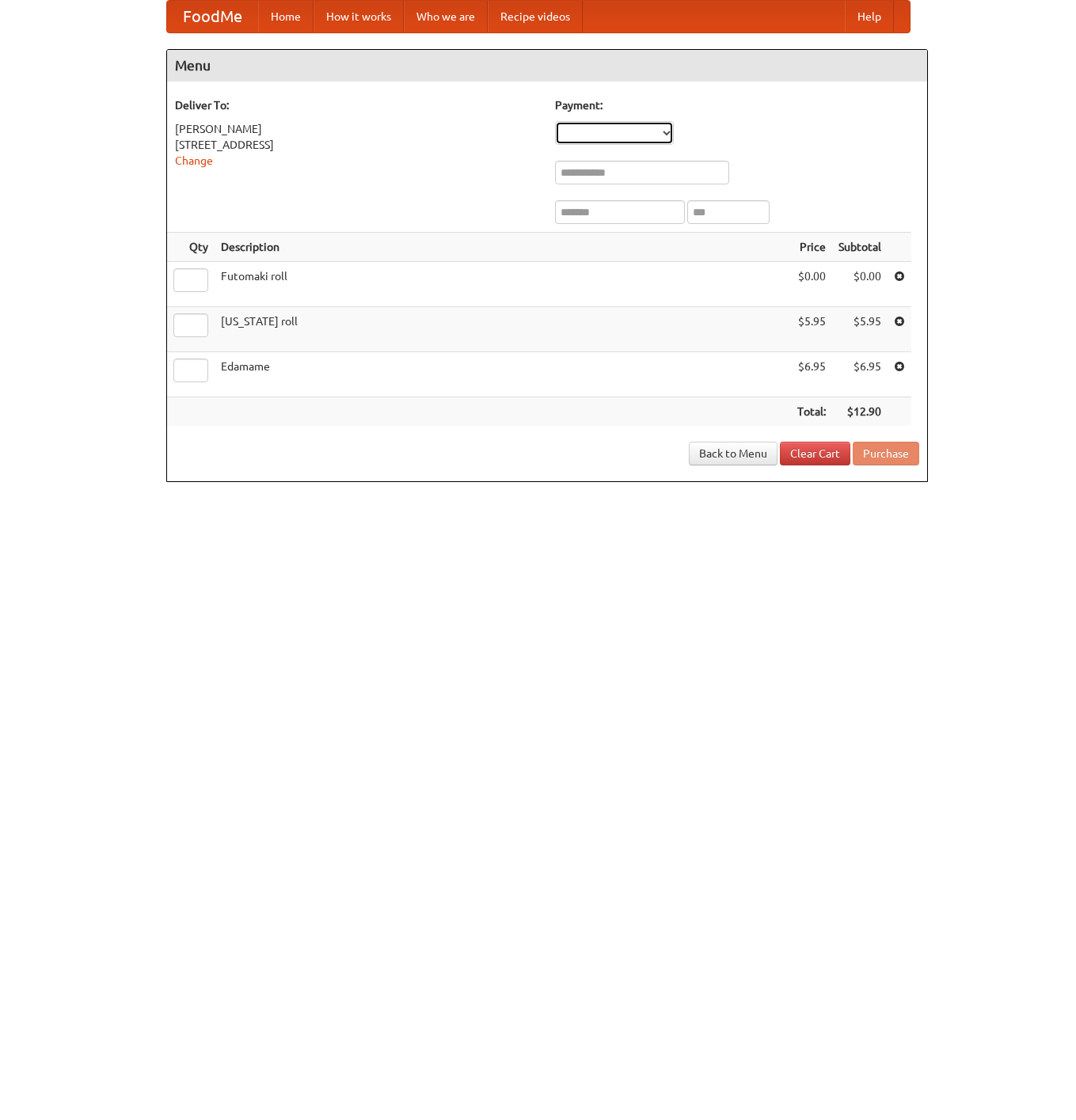  I want to click on a: How it works, so click(359, 17).